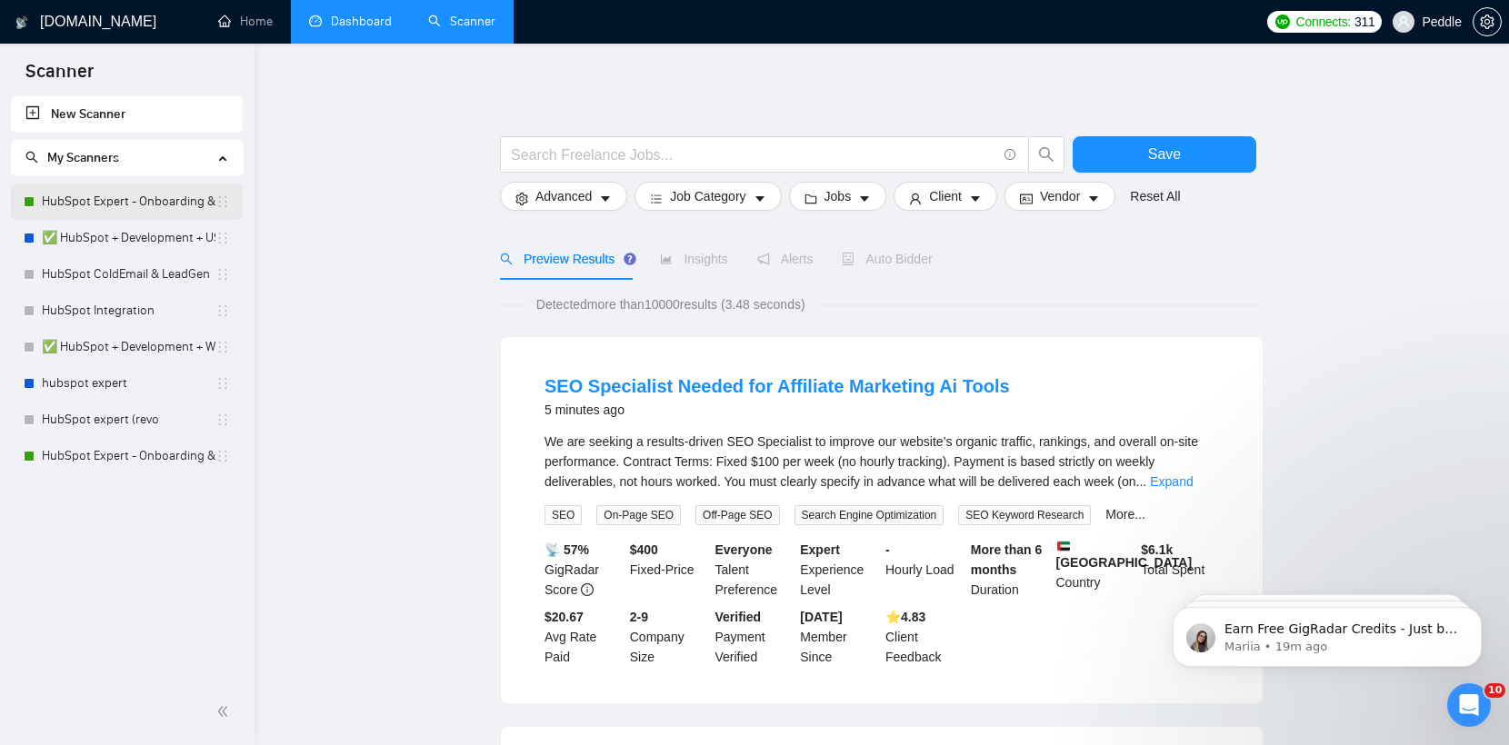  What do you see at coordinates (1024, 515) in the screenshot?
I see `span: SEO Keyword Research` at bounding box center [1024, 515].